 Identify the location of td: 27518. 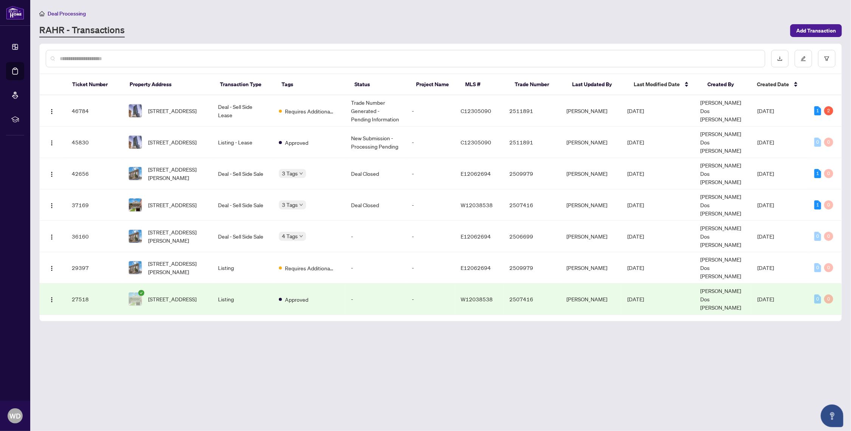
(94, 299).